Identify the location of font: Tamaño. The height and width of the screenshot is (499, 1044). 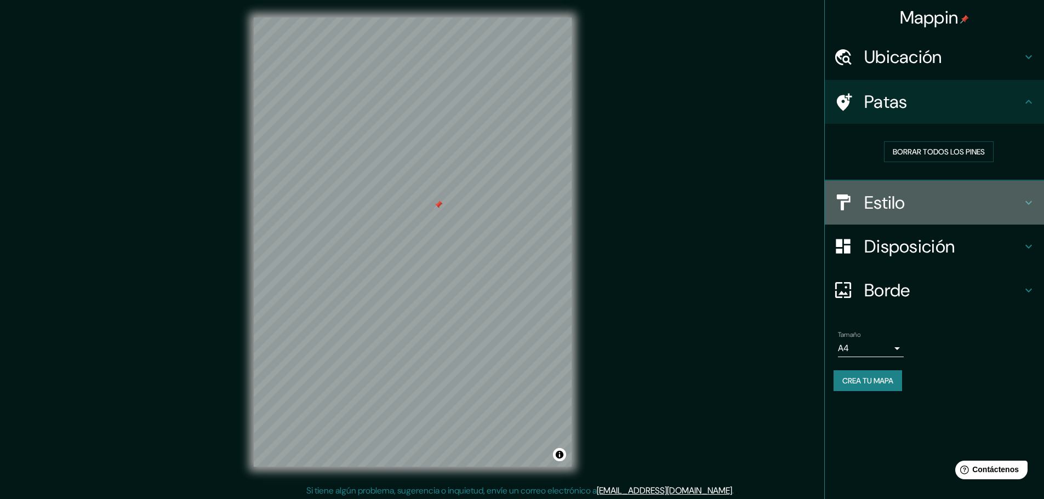
(849, 335).